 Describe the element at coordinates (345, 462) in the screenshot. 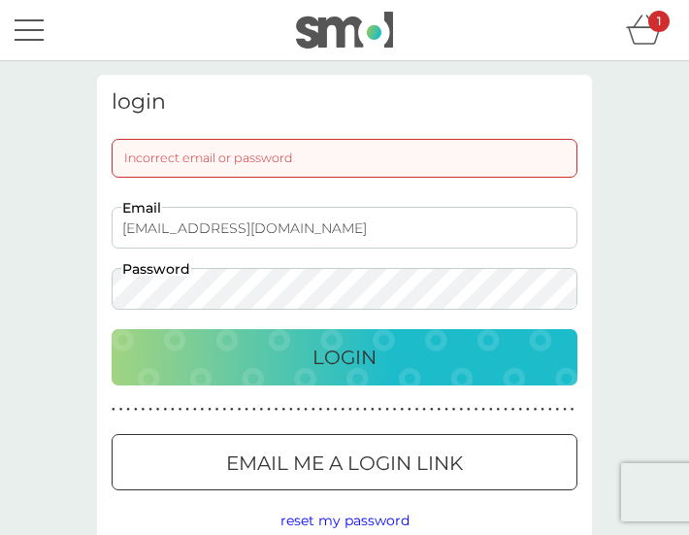

I see `button: Email me a login link` at that location.